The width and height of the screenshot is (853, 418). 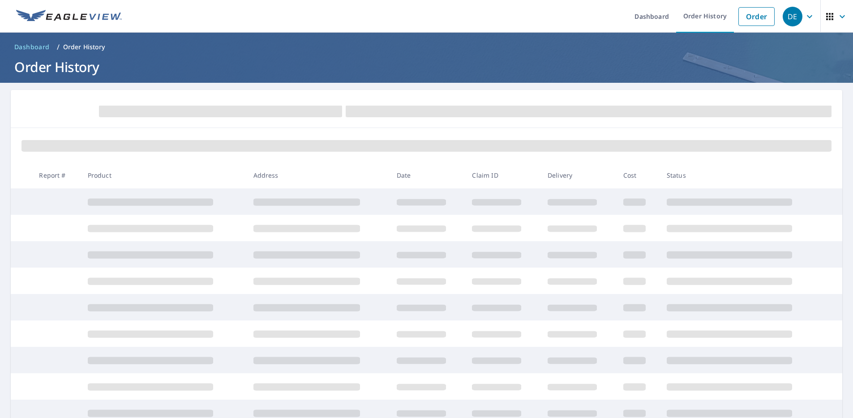 I want to click on th: Address, so click(x=318, y=175).